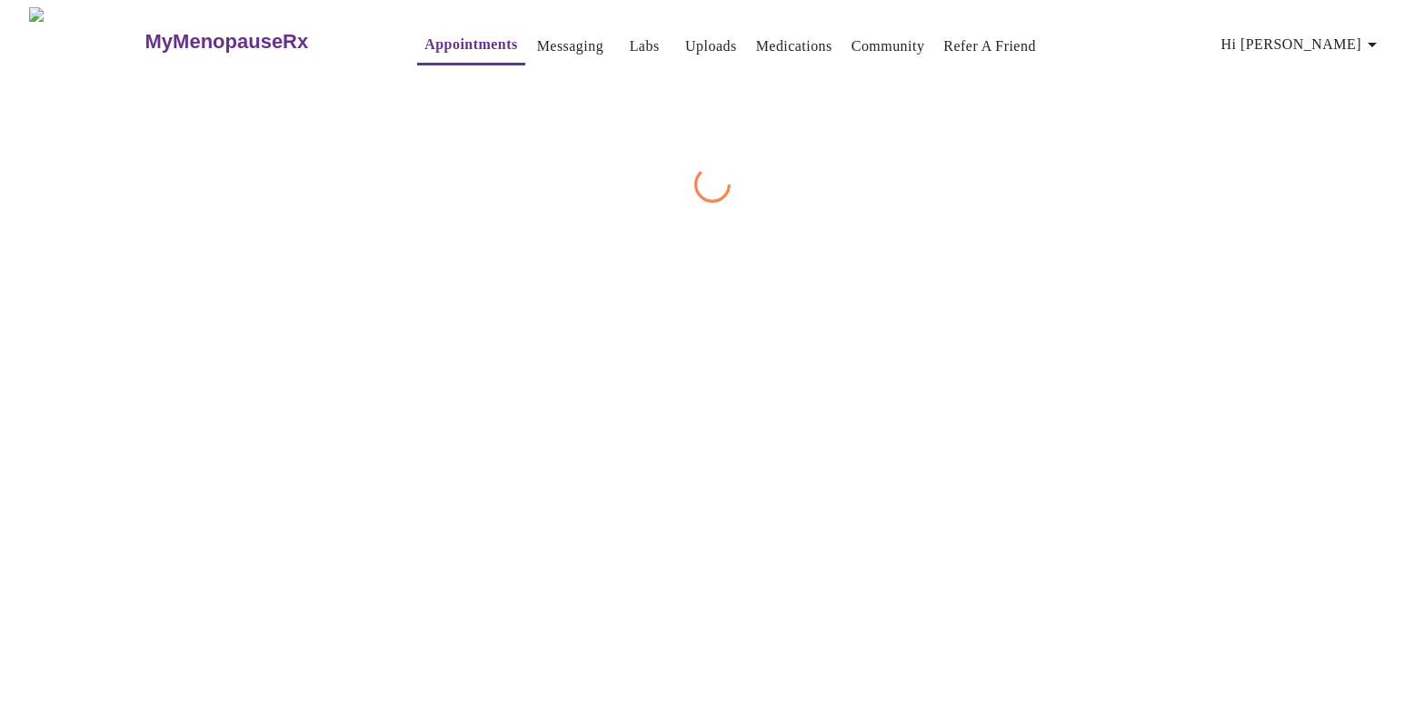 This screenshot has width=1424, height=728. Describe the element at coordinates (262, 42) in the screenshot. I see `a: MyMenopauseRx` at that location.